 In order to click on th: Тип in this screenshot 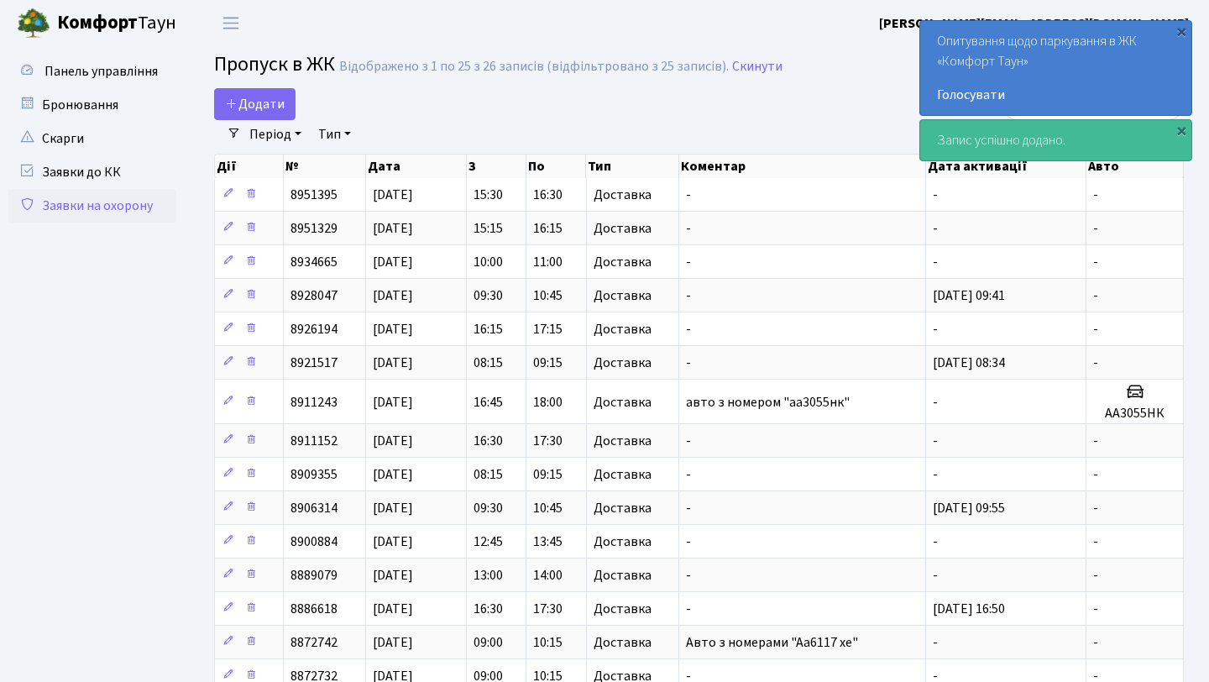, I will do `click(632, 166)`.